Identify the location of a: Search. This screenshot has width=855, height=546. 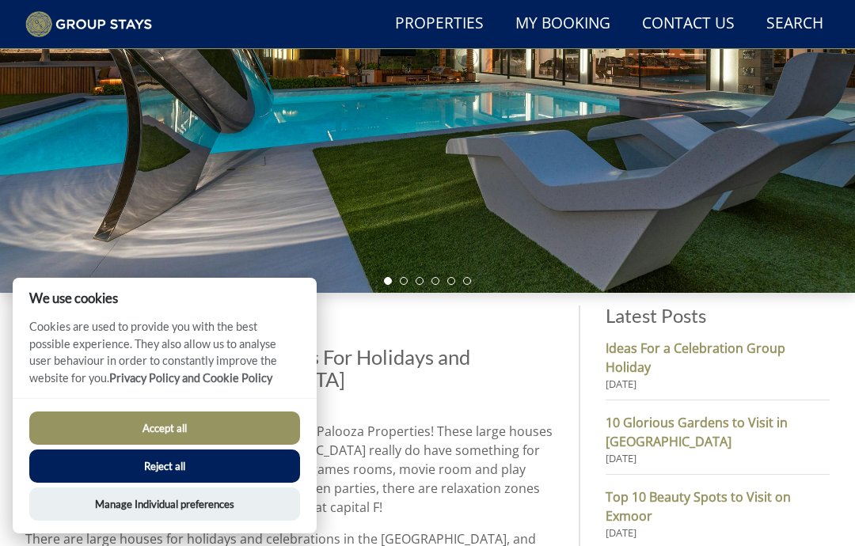
(795, 24).